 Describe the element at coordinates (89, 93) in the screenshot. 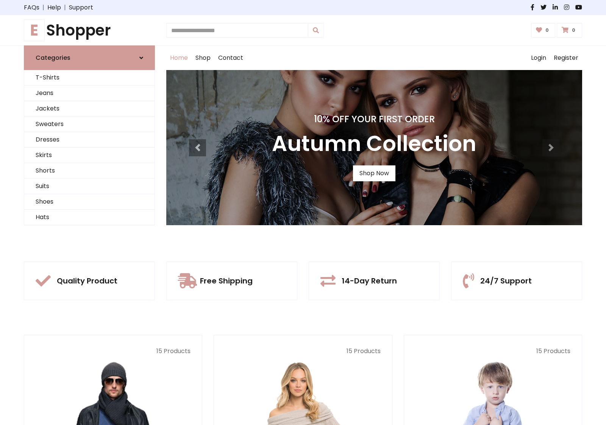

I see `a: Jeans` at that location.